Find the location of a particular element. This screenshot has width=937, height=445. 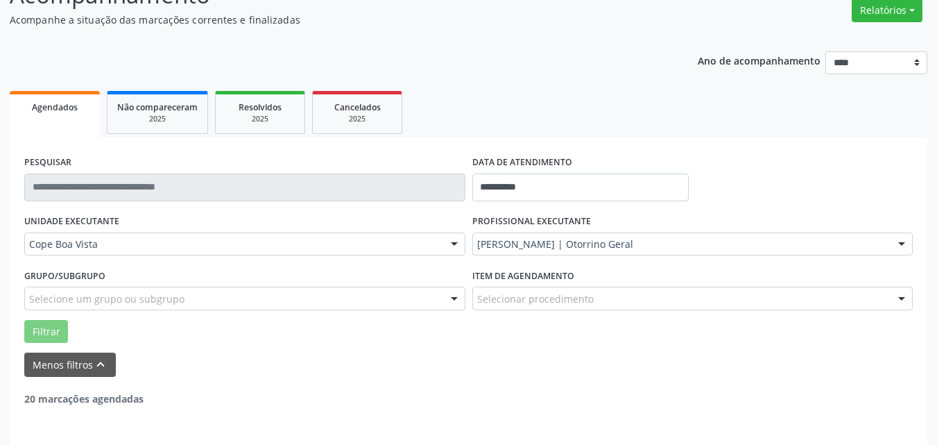

label: UNIDADE EXECUTANTE is located at coordinates (71, 221).